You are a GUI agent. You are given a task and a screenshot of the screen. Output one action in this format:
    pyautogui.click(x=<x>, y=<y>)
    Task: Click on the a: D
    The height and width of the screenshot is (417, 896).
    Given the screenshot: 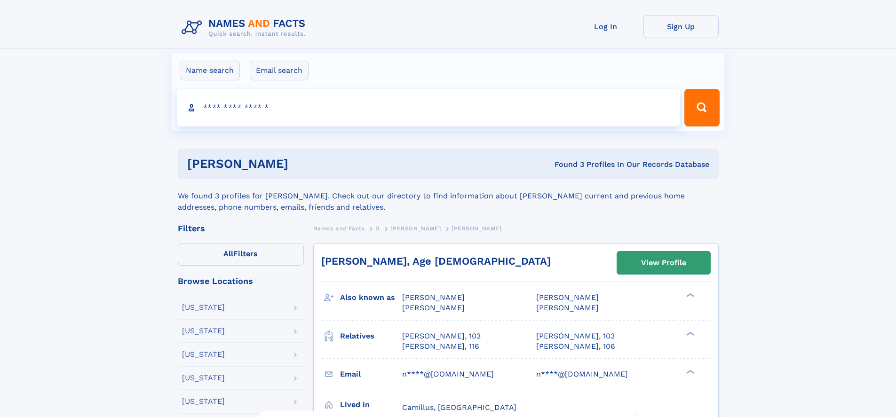 What is the action you would take?
    pyautogui.click(x=378, y=228)
    